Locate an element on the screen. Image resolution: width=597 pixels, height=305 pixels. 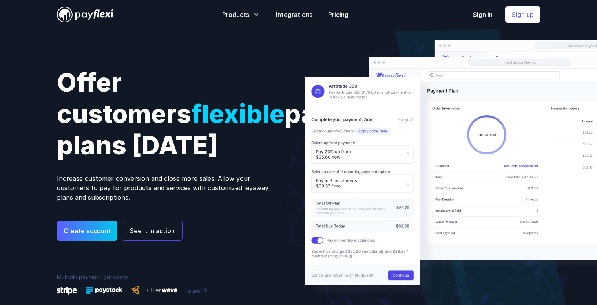
button: See it in action is located at coordinates (152, 230).